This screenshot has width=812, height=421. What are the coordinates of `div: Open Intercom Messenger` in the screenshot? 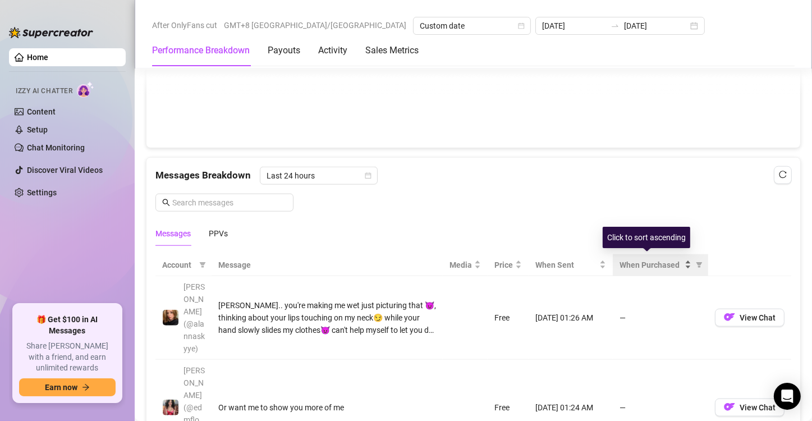 It's located at (787, 396).